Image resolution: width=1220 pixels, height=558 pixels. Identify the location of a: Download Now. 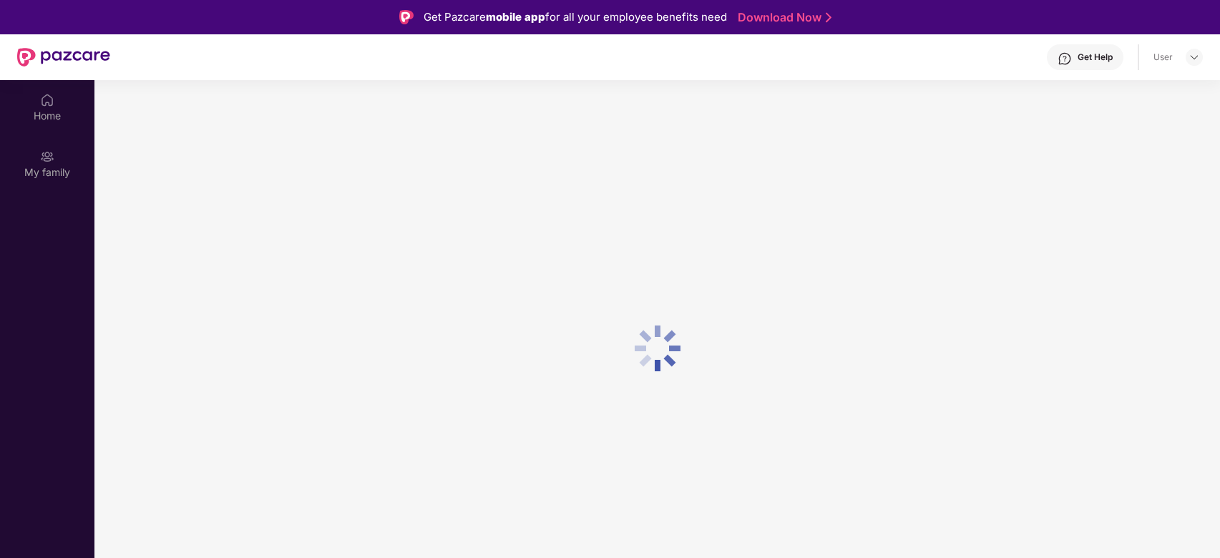
(782, 17).